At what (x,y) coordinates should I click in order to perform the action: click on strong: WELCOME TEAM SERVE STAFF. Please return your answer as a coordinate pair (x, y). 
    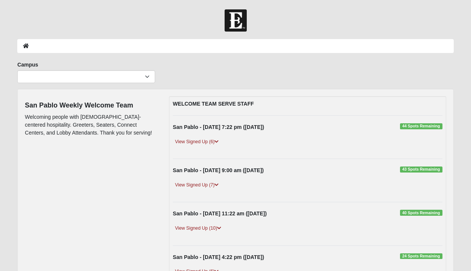
    Looking at the image, I should click on (213, 104).